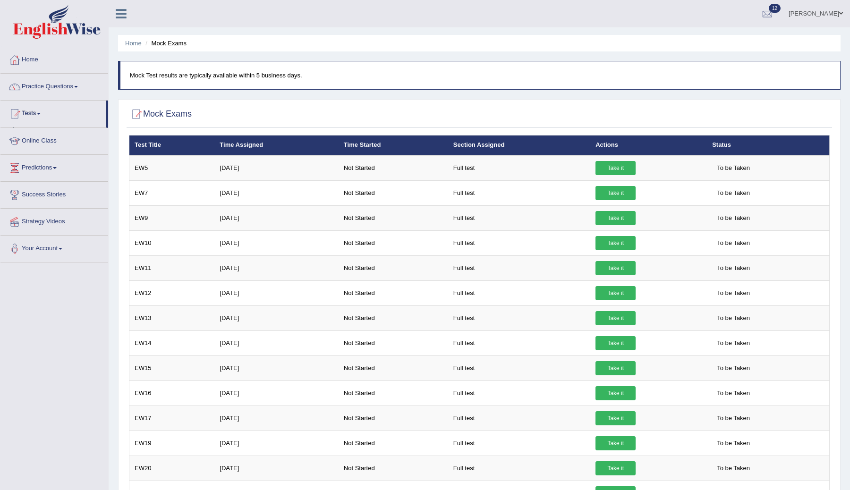  I want to click on a: Success Stories, so click(54, 194).